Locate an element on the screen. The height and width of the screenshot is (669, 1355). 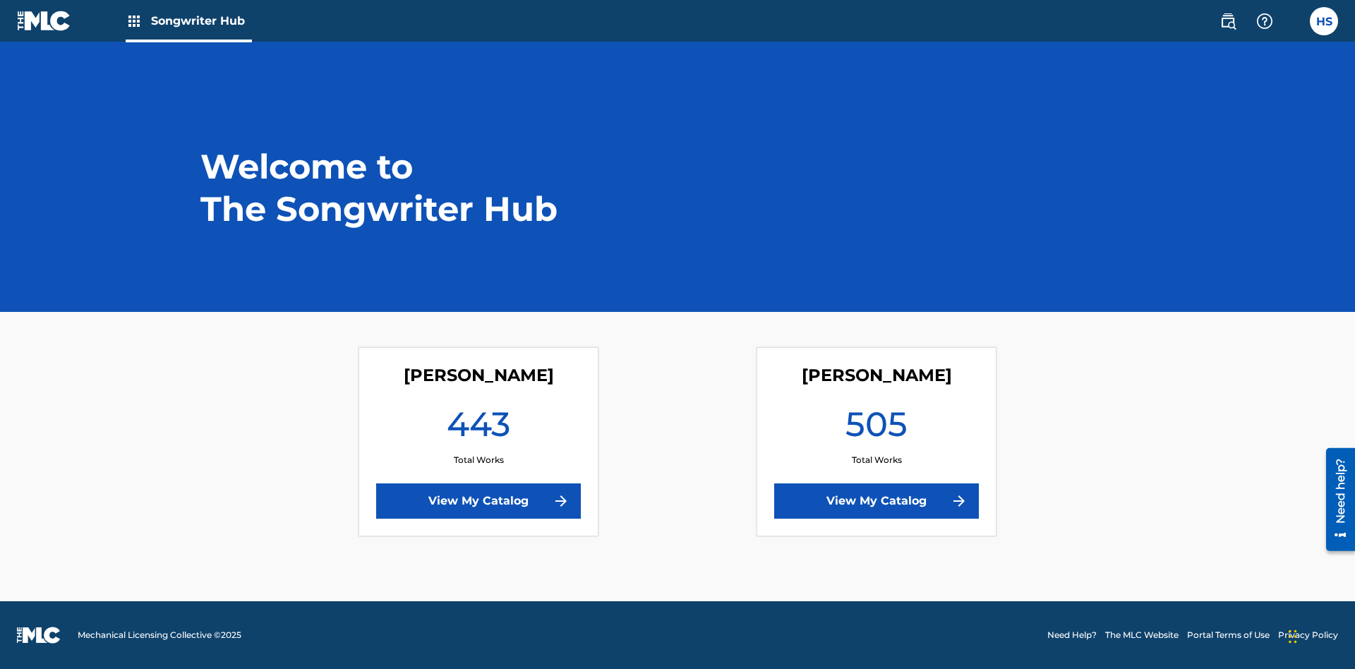
div: Need help? is located at coordinates (25, 49).